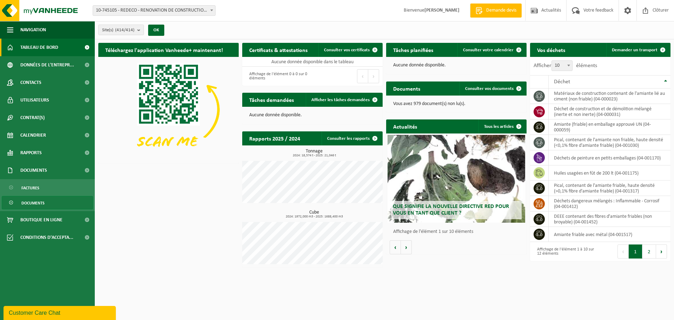  What do you see at coordinates (405, 126) in the screenshot?
I see `h2: Actualités` at bounding box center [405, 126].